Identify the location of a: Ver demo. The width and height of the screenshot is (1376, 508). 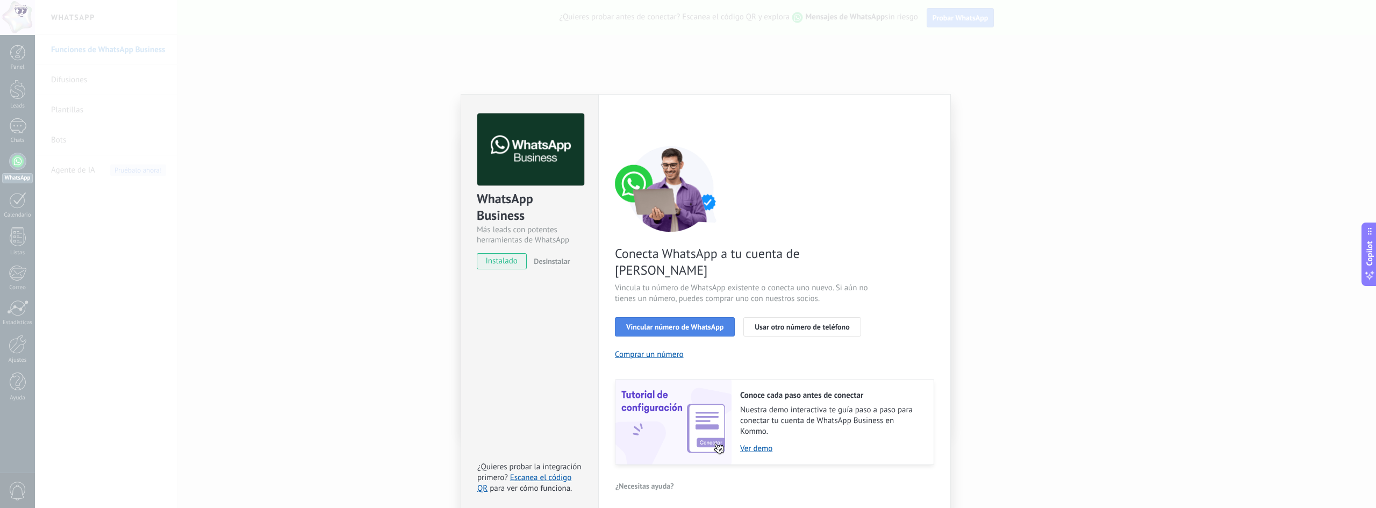
(831, 448).